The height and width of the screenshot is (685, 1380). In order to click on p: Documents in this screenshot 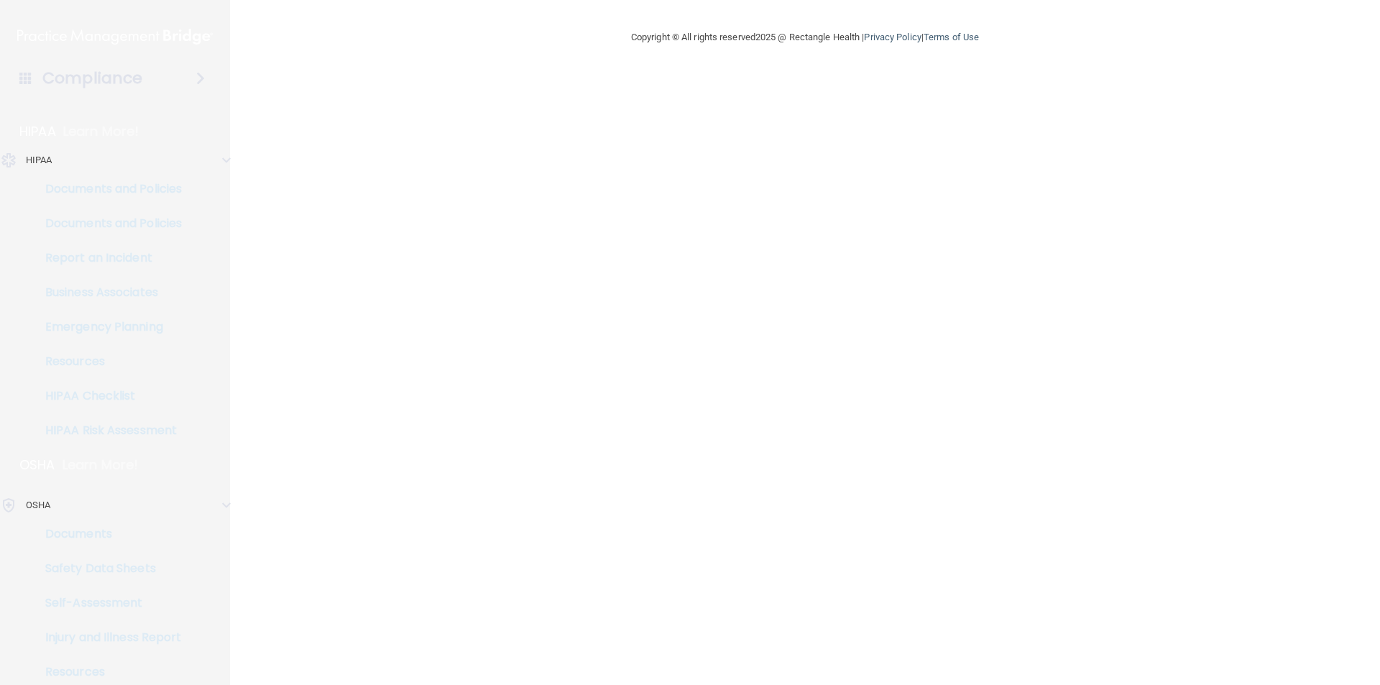, I will do `click(107, 534)`.